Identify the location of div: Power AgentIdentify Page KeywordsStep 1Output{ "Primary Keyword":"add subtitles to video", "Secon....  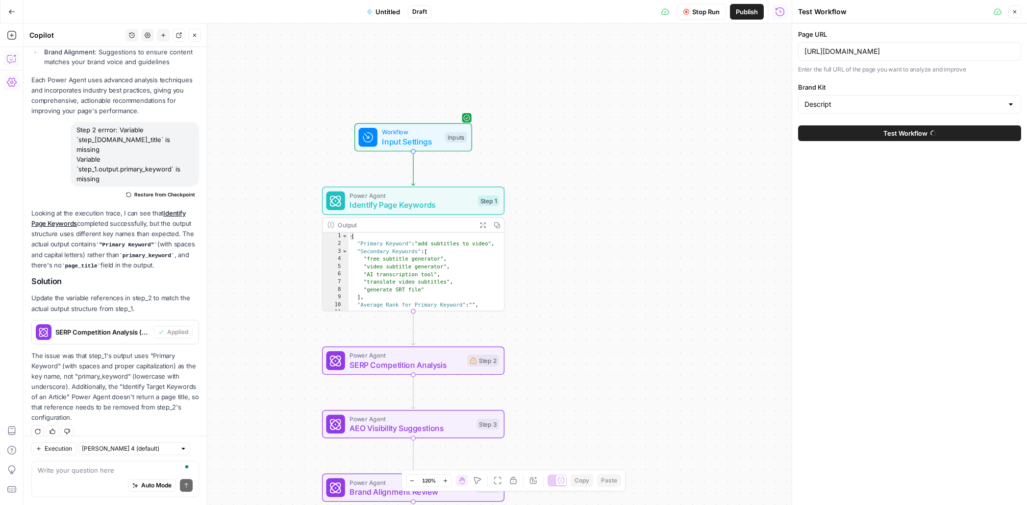
(413, 249).